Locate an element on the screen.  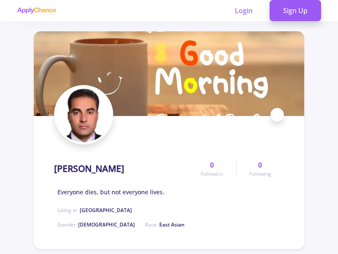
a: 0Followers is located at coordinates (212, 169).